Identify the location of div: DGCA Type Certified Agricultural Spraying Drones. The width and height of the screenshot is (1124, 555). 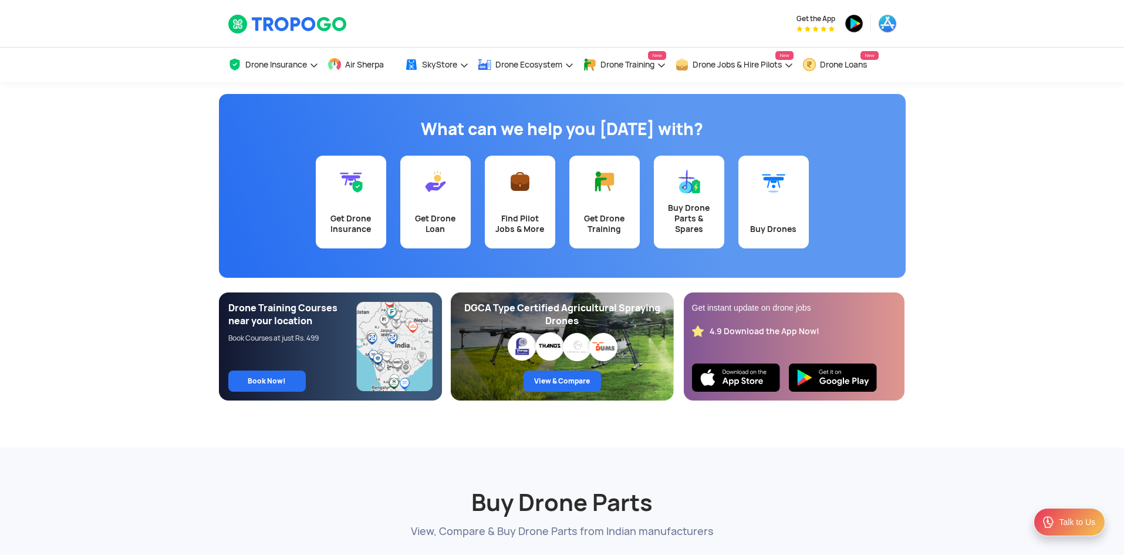
(562, 315).